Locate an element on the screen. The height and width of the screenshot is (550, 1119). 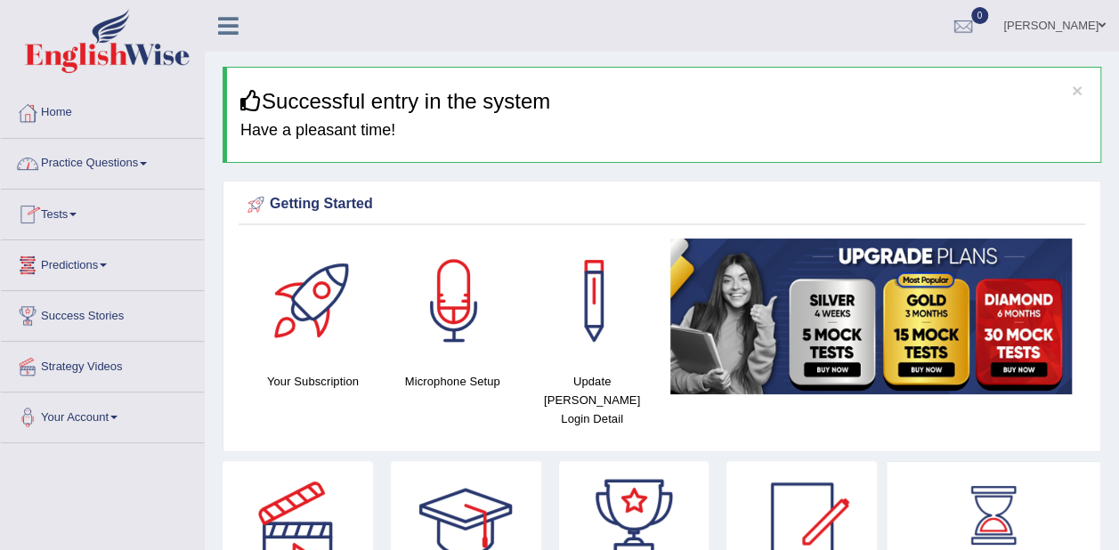
a: Your Account is located at coordinates (102, 415).